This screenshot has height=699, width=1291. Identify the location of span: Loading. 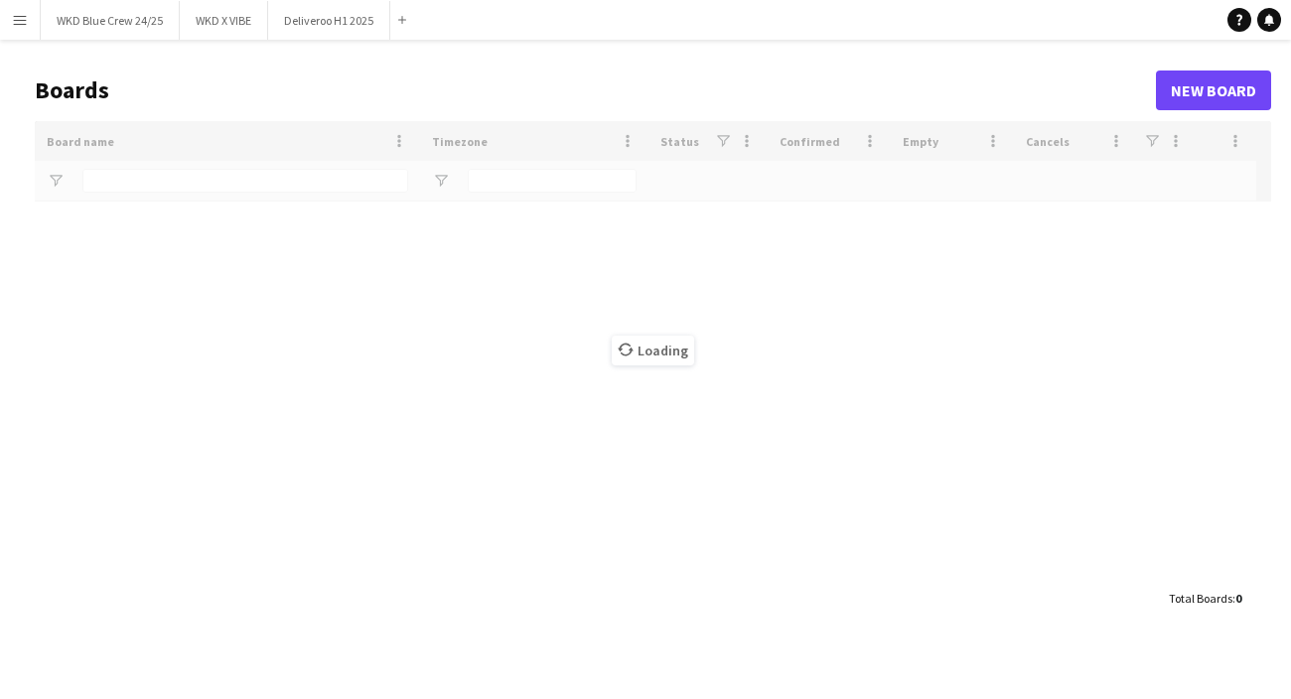
(652, 350).